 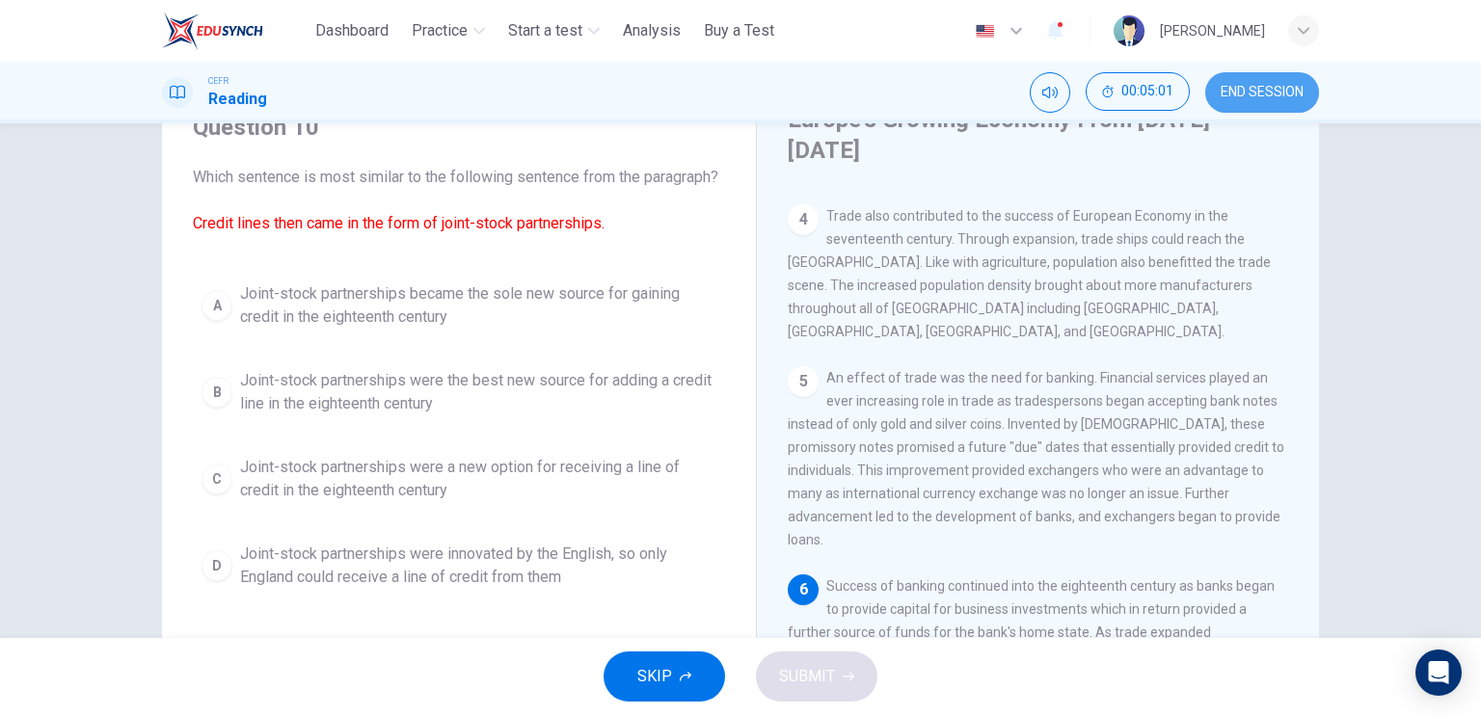 I want to click on button: Practice, so click(x=448, y=31).